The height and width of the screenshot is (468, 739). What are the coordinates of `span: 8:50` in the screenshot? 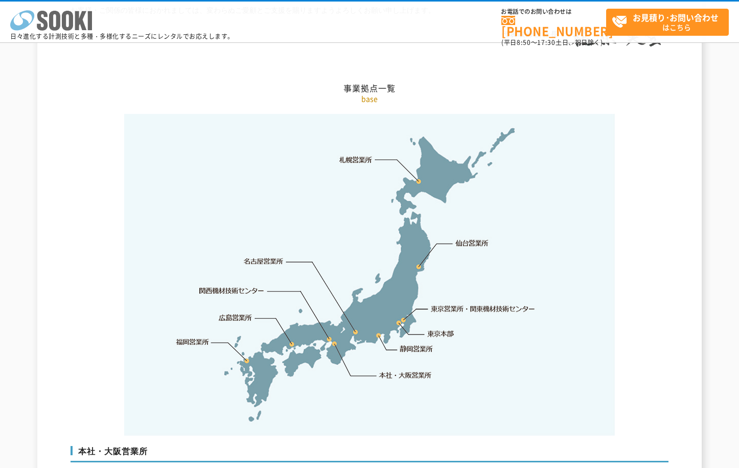 It's located at (524, 42).